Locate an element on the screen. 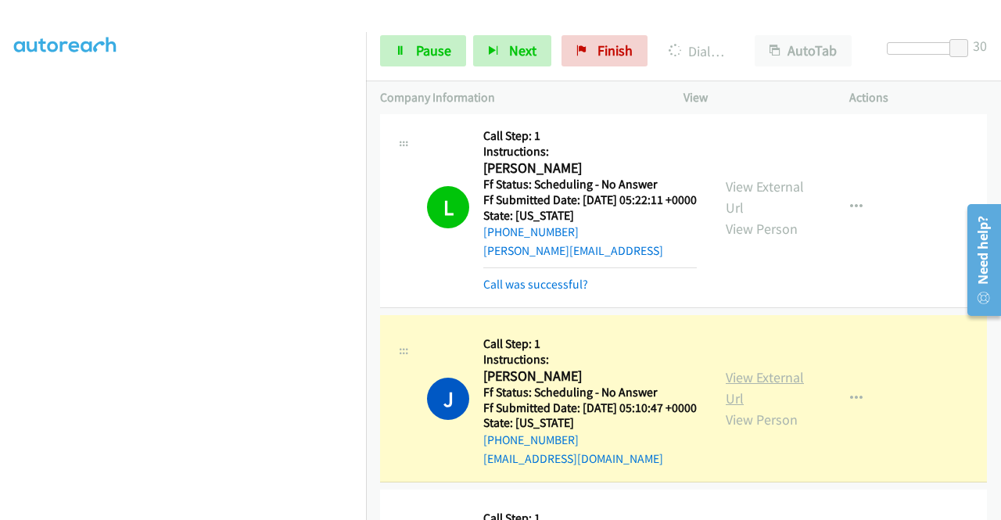 Image resolution: width=1001 pixels, height=520 pixels. span: Finish is located at coordinates (615, 50).